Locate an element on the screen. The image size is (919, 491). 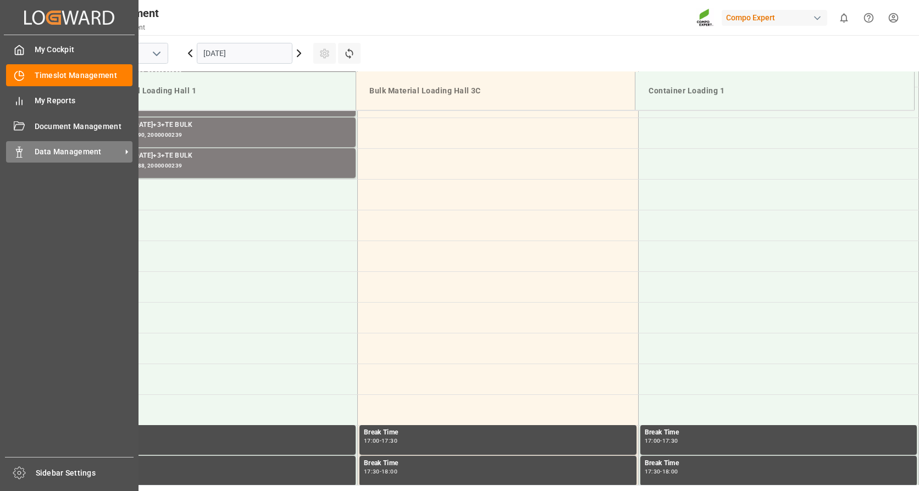
span: Data Management is located at coordinates (78, 152).